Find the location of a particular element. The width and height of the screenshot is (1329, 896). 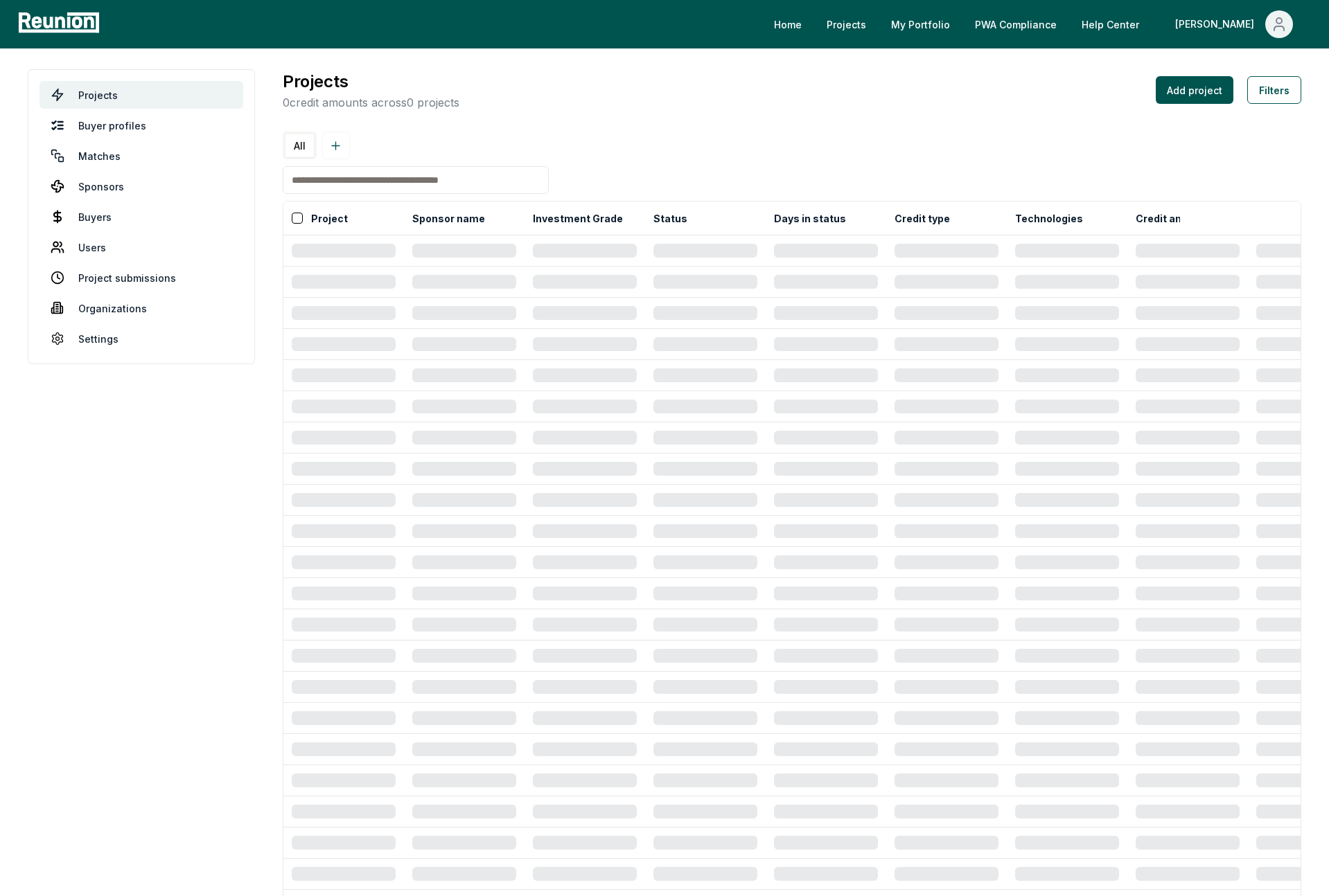

button: Investment Grade is located at coordinates (577, 219).